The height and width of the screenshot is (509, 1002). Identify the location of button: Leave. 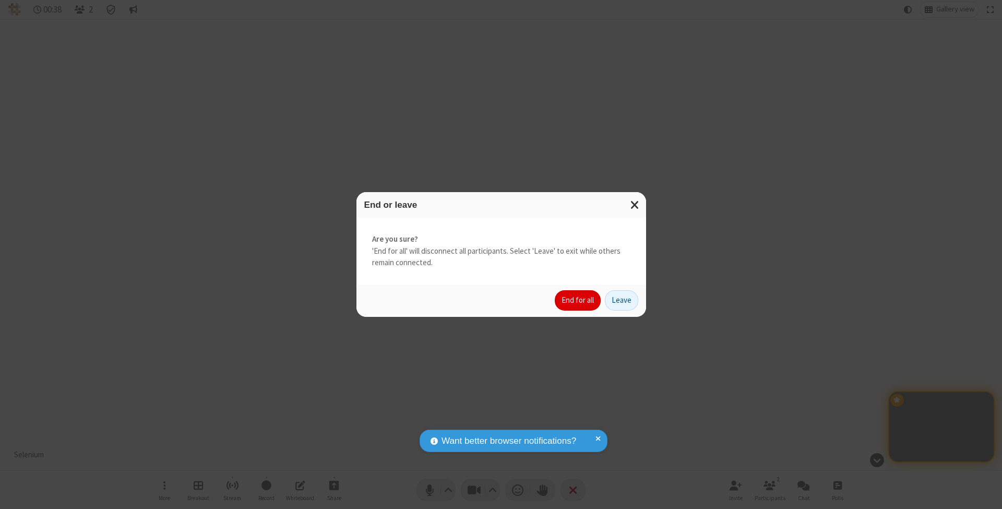
(622, 301).